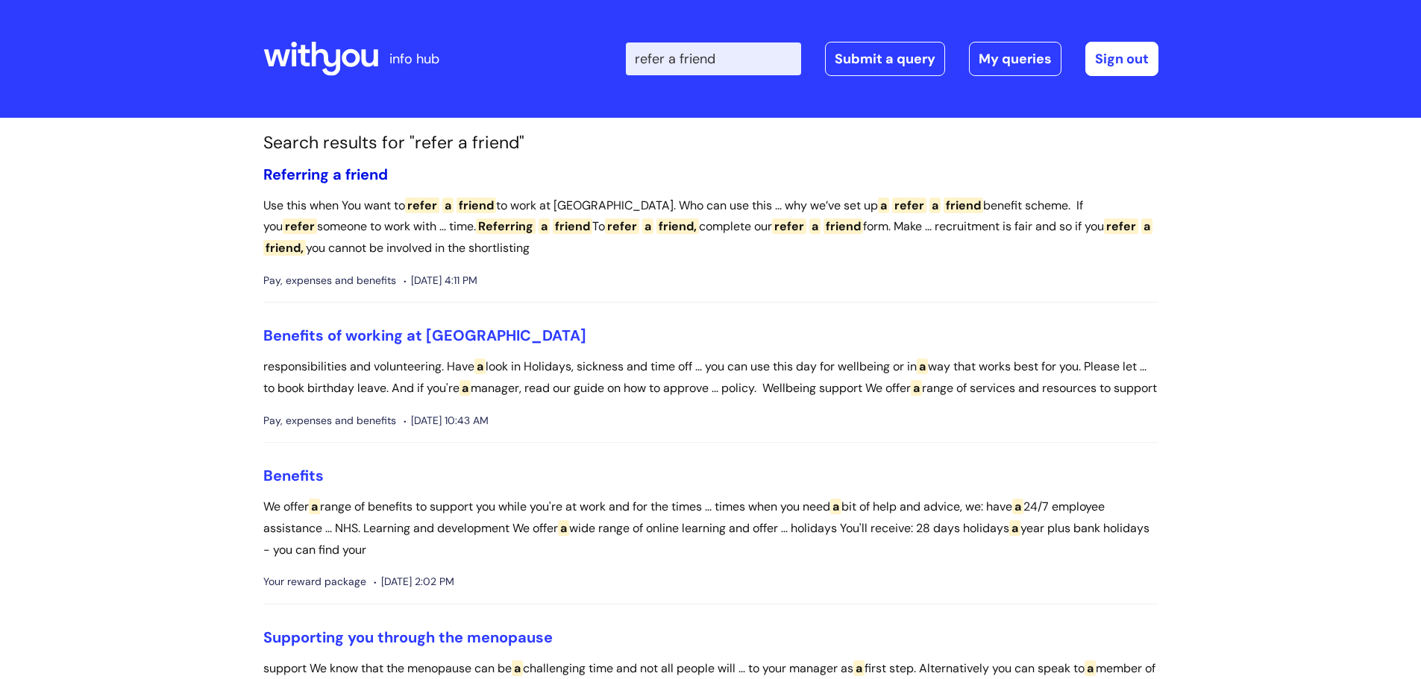  I want to click on span: Your reward package, so click(315, 582).